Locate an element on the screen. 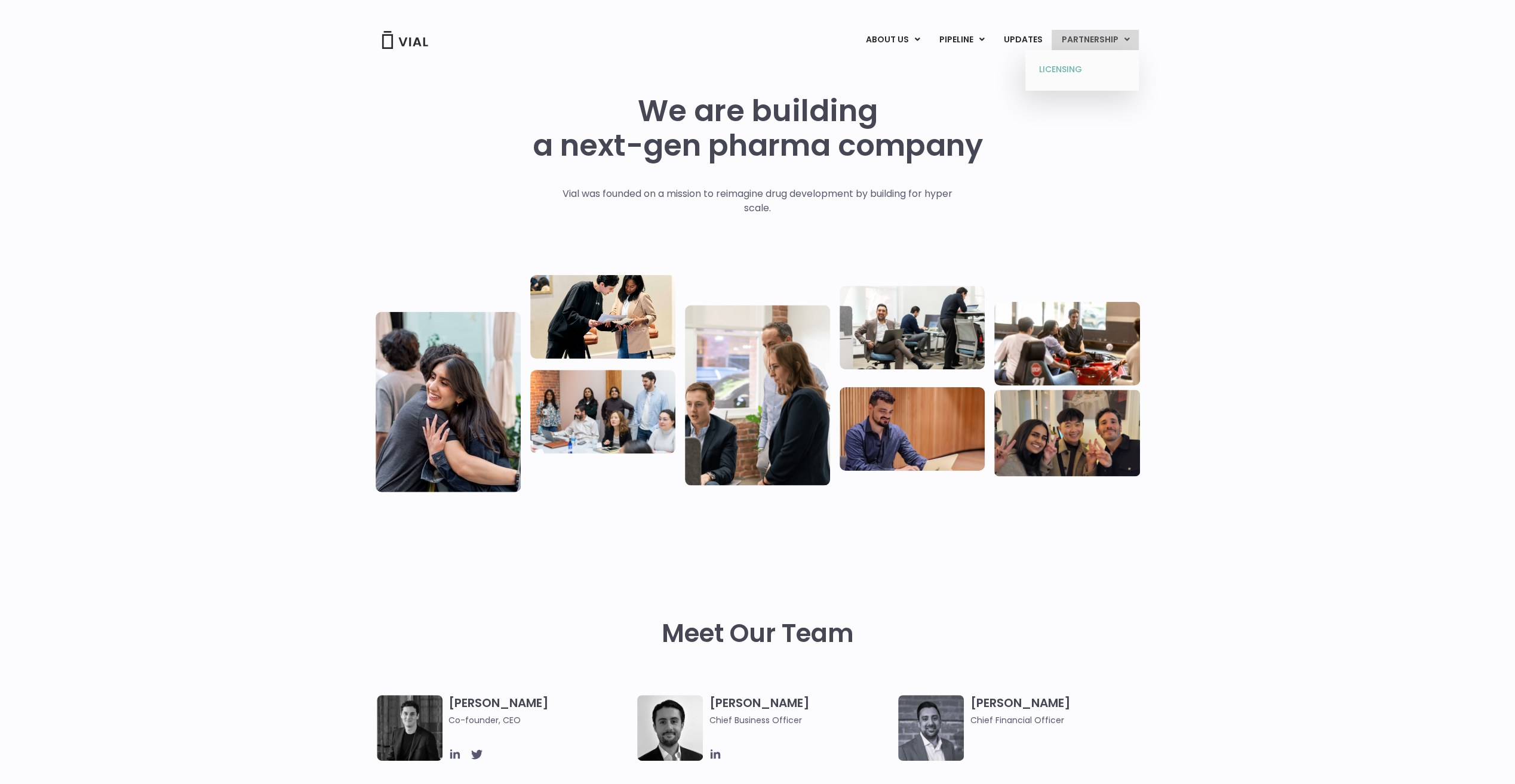 This screenshot has width=1515, height=784. p: Vial was founded on a mission to reimagine drug development by building for hyper scale. is located at coordinates (757, 201).